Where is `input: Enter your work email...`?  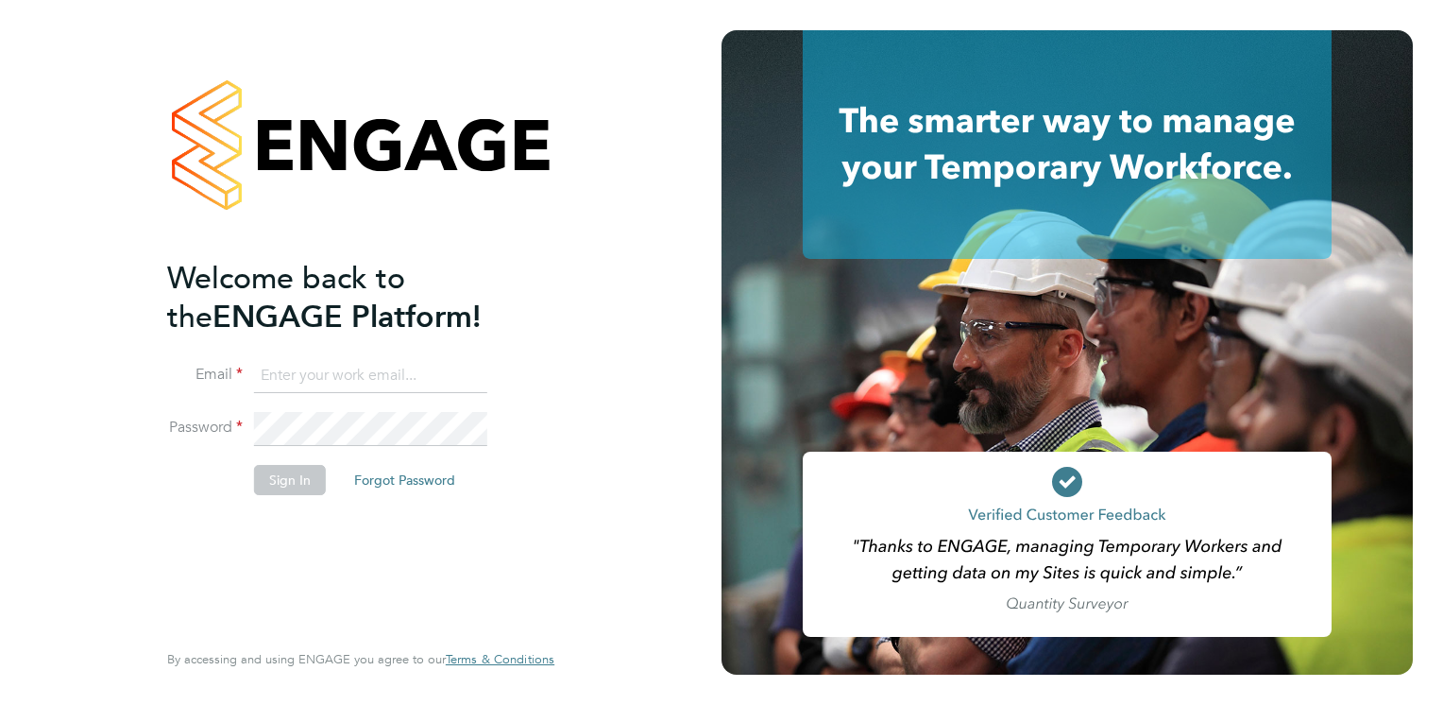
input: Enter your work email... is located at coordinates (370, 376).